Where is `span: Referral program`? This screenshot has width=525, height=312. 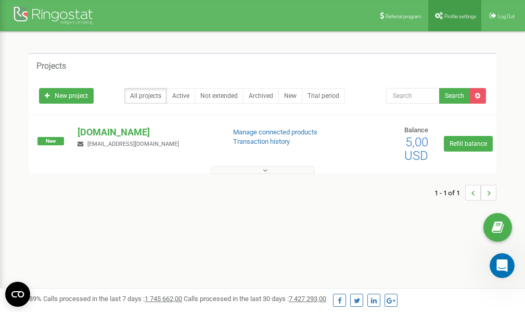
span: Referral program is located at coordinates (403, 16).